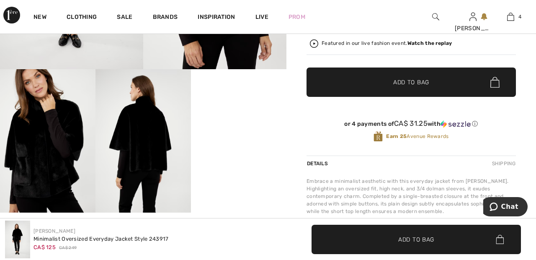 Image resolution: width=536 pixels, height=260 pixels. I want to click on strong: Earn 25, so click(396, 136).